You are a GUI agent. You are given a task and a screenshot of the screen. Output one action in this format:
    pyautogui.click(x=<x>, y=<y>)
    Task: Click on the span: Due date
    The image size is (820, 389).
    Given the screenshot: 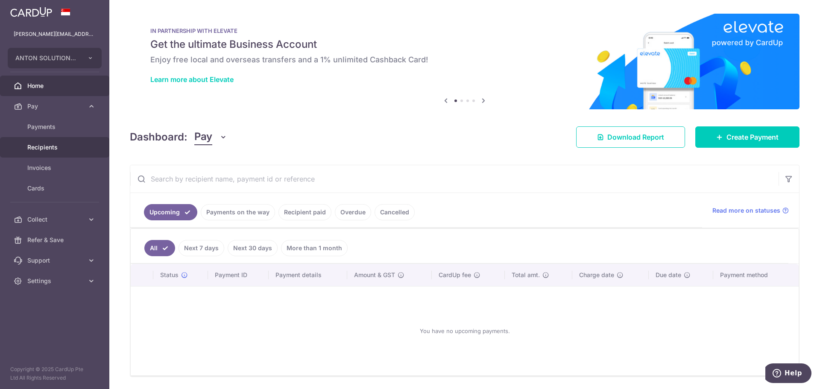 What is the action you would take?
    pyautogui.click(x=668, y=275)
    